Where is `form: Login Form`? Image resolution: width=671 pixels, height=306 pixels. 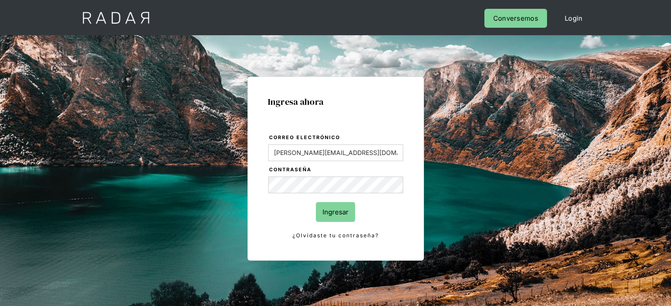 form: Login Form is located at coordinates (335, 187).